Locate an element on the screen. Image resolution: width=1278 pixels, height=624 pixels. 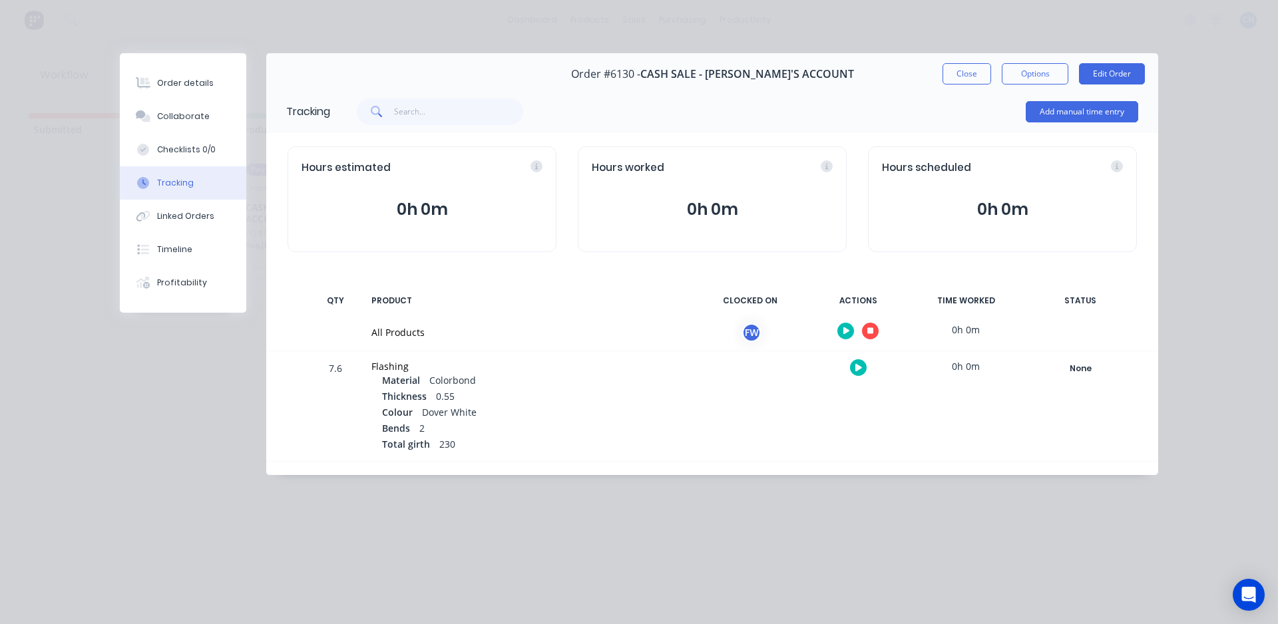
div: Collaborate is located at coordinates (183, 116).